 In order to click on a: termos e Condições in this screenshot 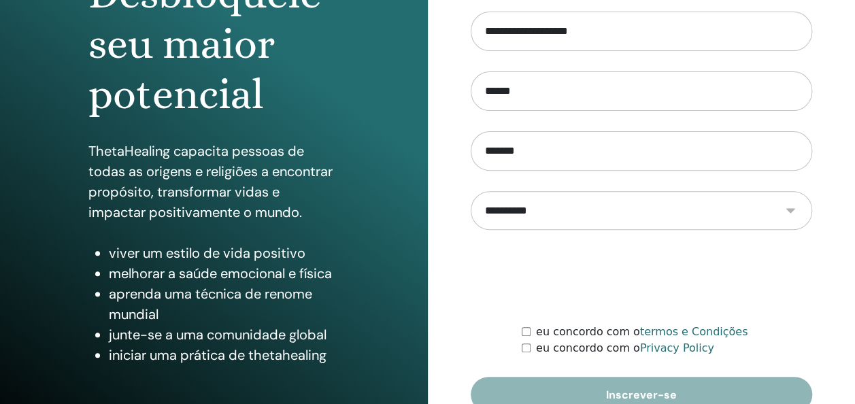, I will do `click(694, 331)`.